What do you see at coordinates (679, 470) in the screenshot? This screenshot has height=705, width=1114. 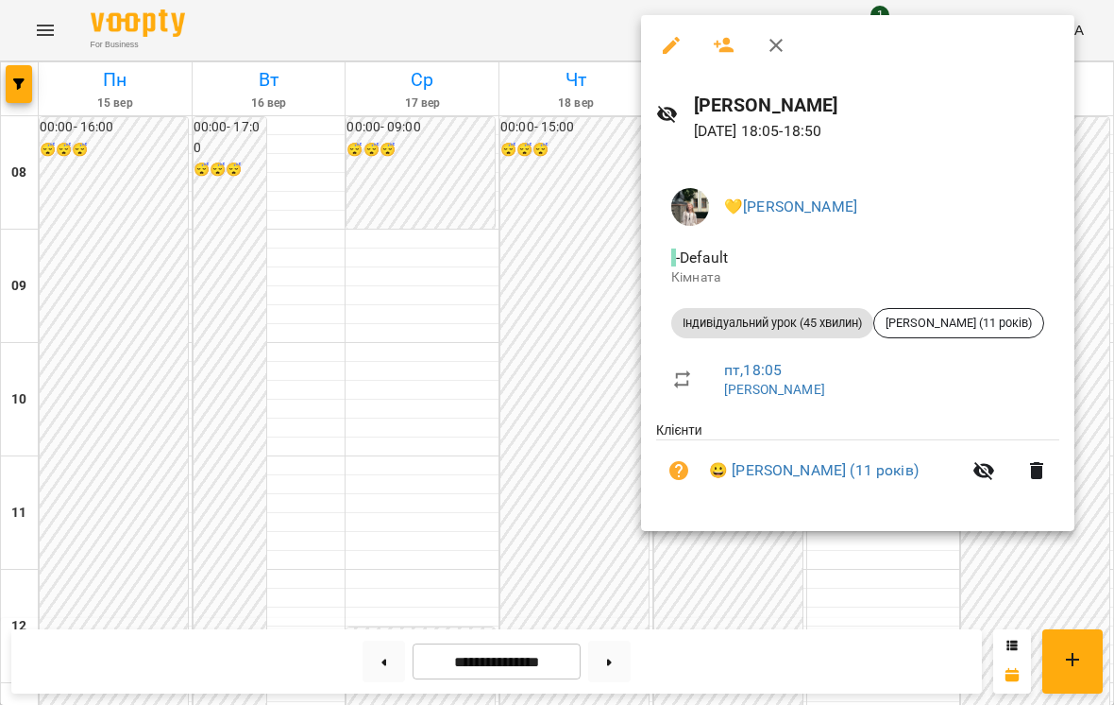 I see `button: Візит ще не сплачено. Додати оплату?` at bounding box center [679, 470].